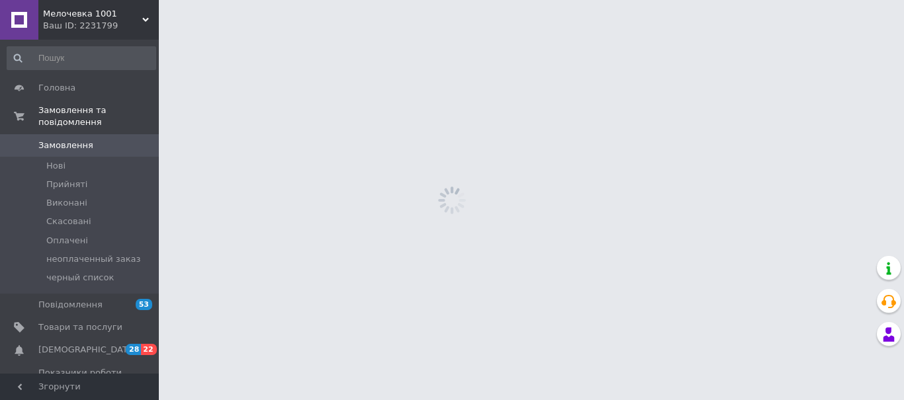  I want to click on span: черный список, so click(80, 278).